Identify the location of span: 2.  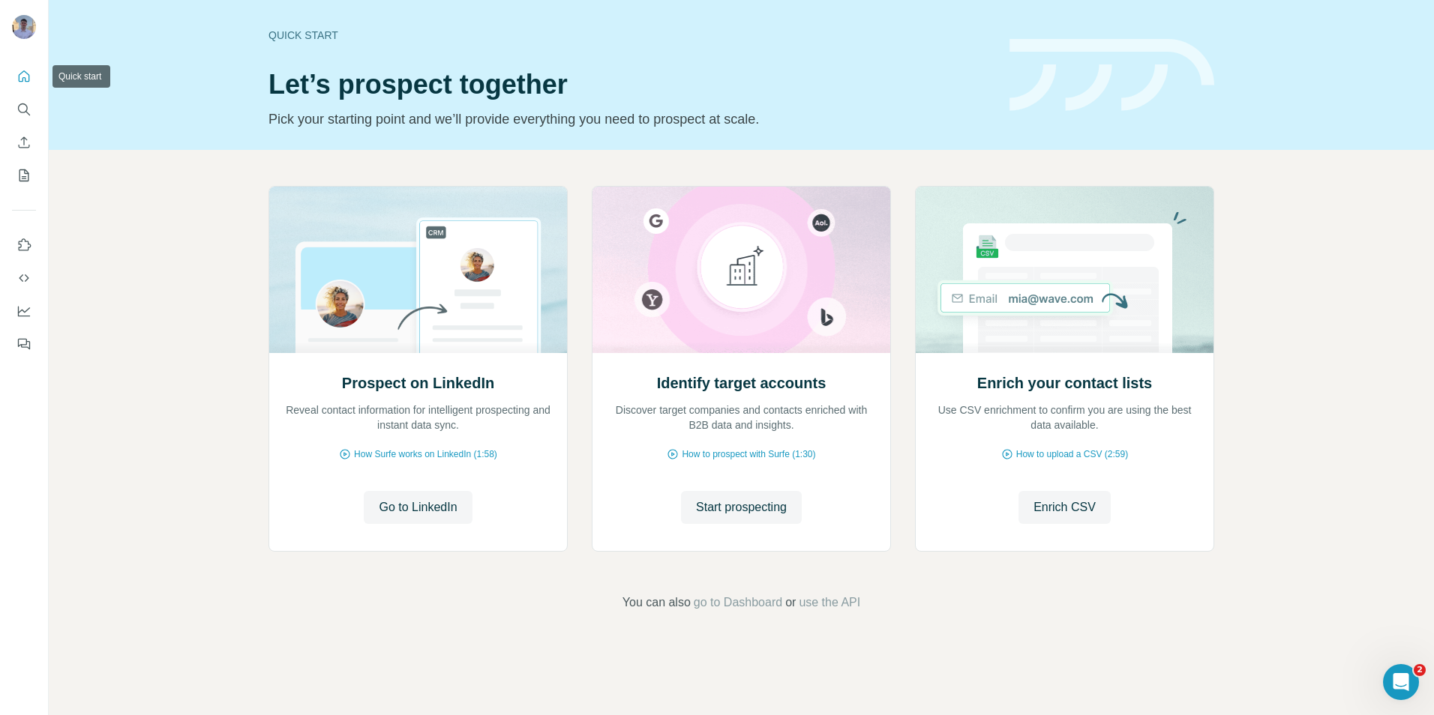
(1420, 670).